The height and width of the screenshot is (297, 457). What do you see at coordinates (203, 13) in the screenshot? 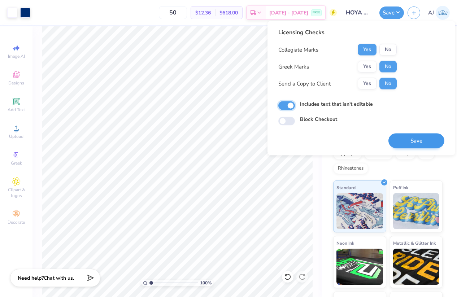
I see `span: $12.36` at bounding box center [203, 13].